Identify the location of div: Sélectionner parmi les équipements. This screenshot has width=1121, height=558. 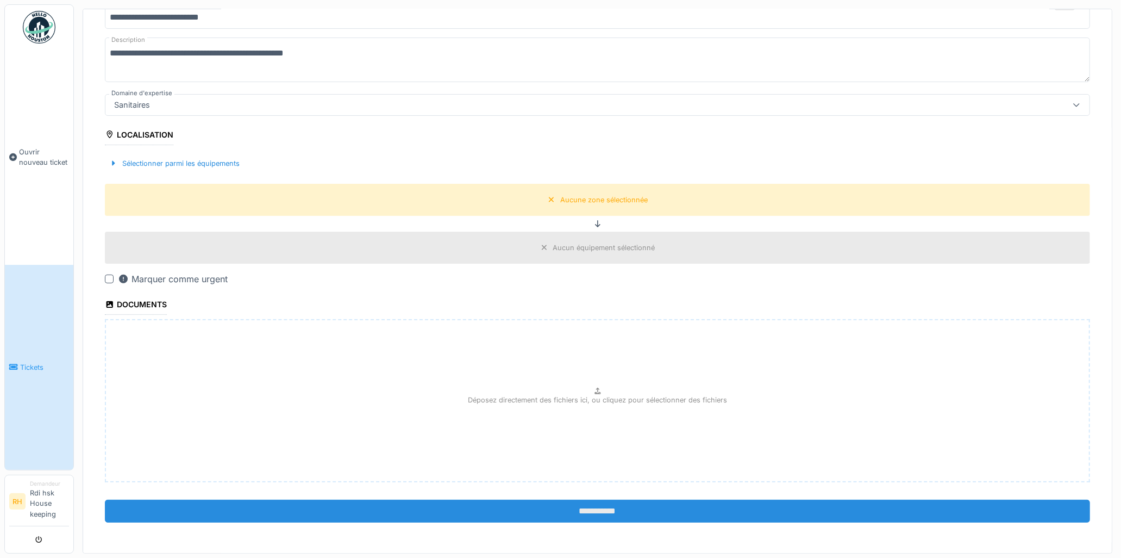
(174, 163).